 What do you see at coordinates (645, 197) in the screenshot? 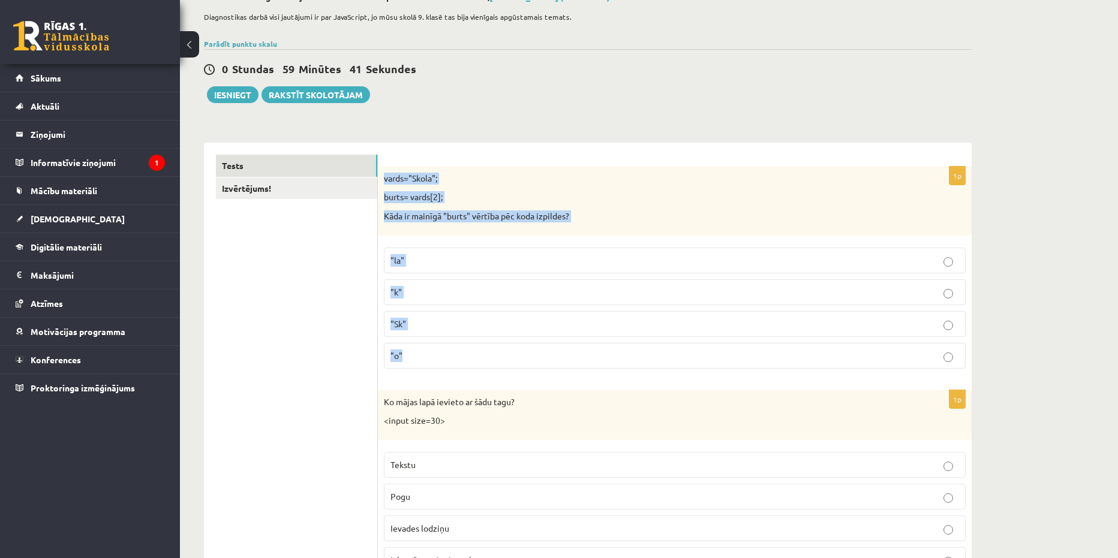
I see `p: burts= vards[2];` at bounding box center [645, 197].